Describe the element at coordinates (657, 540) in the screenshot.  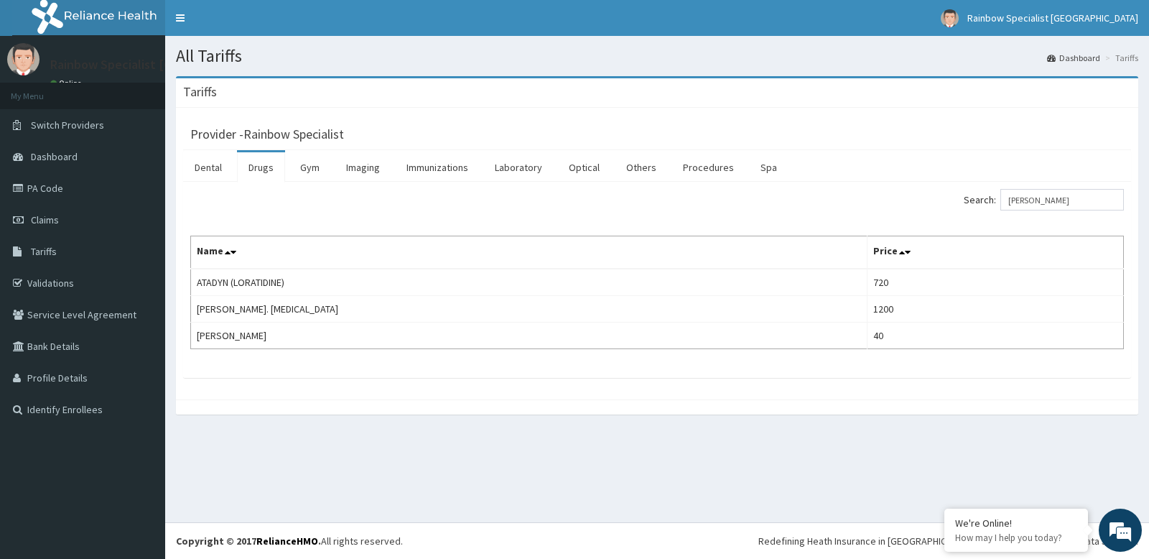
I see `footer: All rights reserved.` at that location.